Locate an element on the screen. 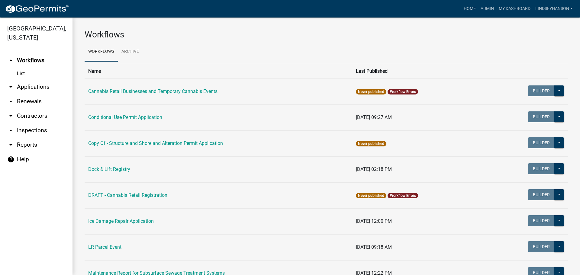  a: Admin is located at coordinates (487, 9).